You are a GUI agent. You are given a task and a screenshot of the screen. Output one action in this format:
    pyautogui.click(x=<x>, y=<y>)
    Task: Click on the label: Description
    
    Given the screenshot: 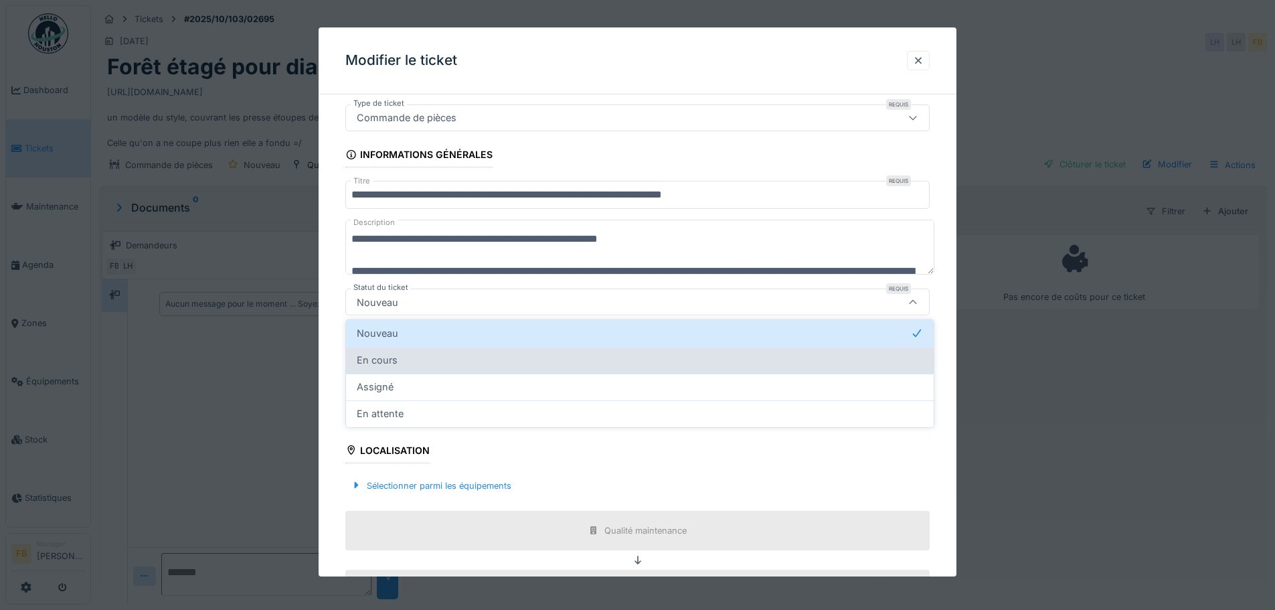 What is the action you would take?
    pyautogui.click(x=374, y=222)
    